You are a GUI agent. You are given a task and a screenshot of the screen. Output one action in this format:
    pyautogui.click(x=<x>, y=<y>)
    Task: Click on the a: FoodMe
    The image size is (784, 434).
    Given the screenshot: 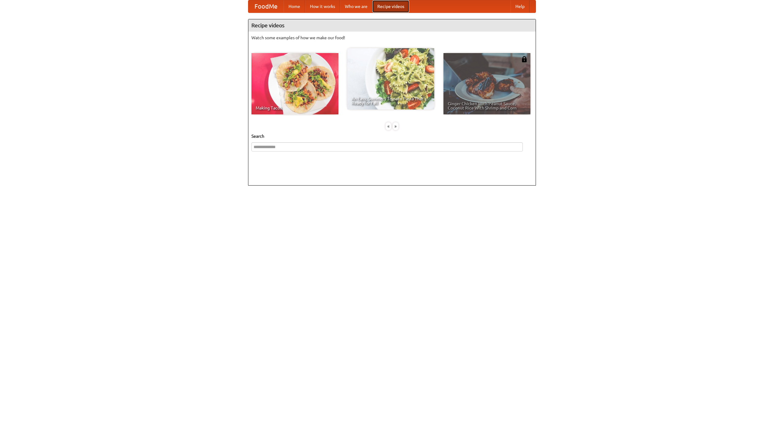 What is the action you would take?
    pyautogui.click(x=266, y=6)
    